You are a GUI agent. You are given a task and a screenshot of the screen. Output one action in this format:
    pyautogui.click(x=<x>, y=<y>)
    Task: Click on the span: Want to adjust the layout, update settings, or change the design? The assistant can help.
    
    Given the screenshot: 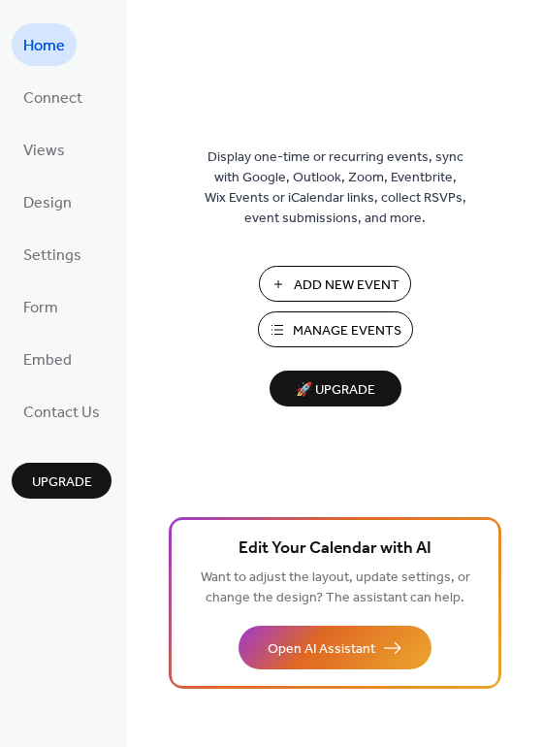 What is the action you would take?
    pyautogui.click(x=336, y=588)
    